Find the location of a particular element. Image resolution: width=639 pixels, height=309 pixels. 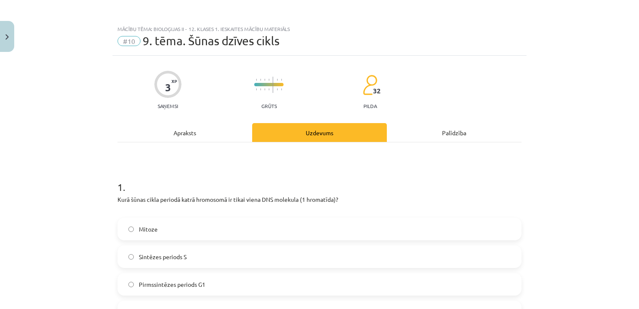

input: Mitoze is located at coordinates (131, 229).